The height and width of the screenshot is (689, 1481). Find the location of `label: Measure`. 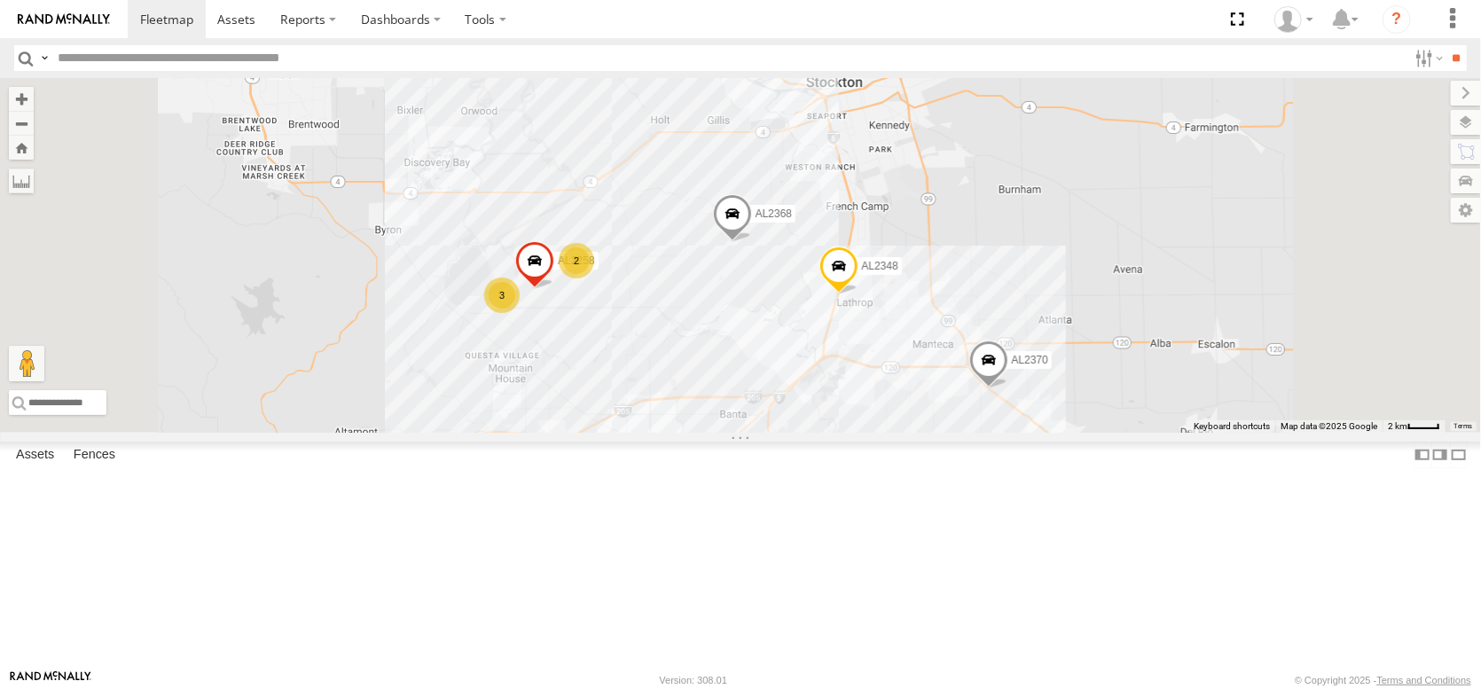

label: Measure is located at coordinates (21, 181).